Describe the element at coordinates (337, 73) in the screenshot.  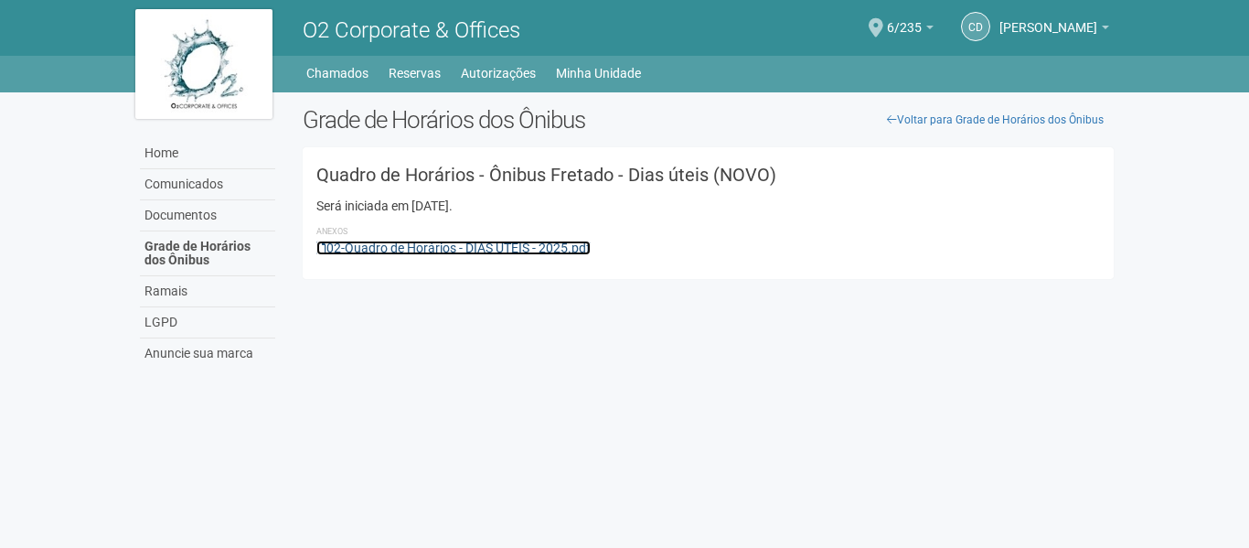
I see `a: Chamados` at that location.